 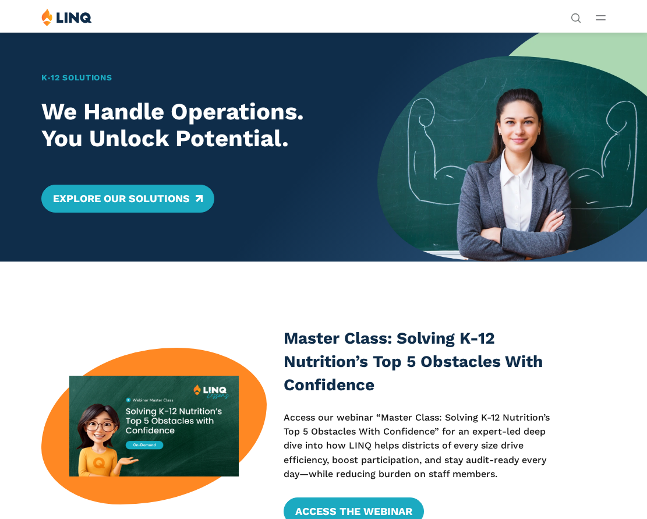 I want to click on nav: Utility Navigation, so click(x=576, y=15).